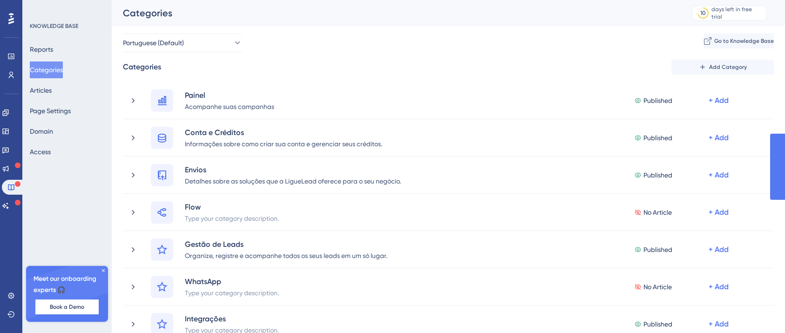 The height and width of the screenshot is (333, 785). What do you see at coordinates (40, 152) in the screenshot?
I see `button: Access` at bounding box center [40, 152].